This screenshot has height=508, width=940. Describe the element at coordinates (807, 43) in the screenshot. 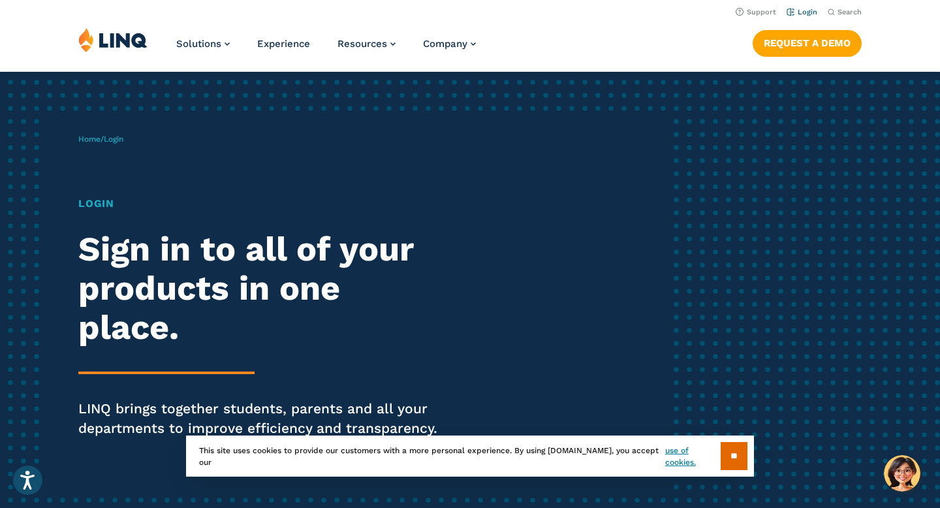

I see `a: Request a Demo` at that location.